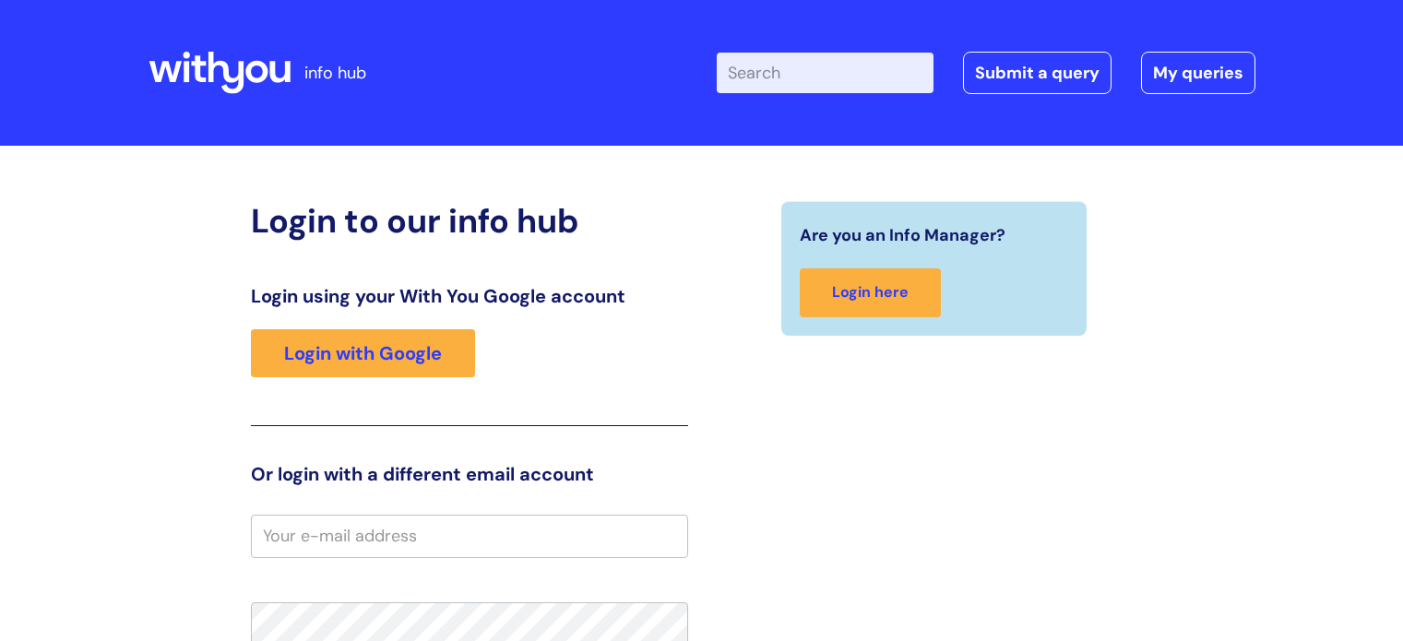 Image resolution: width=1403 pixels, height=641 pixels. Describe the element at coordinates (469, 220) in the screenshot. I see `h2: Login to our info hub` at that location.